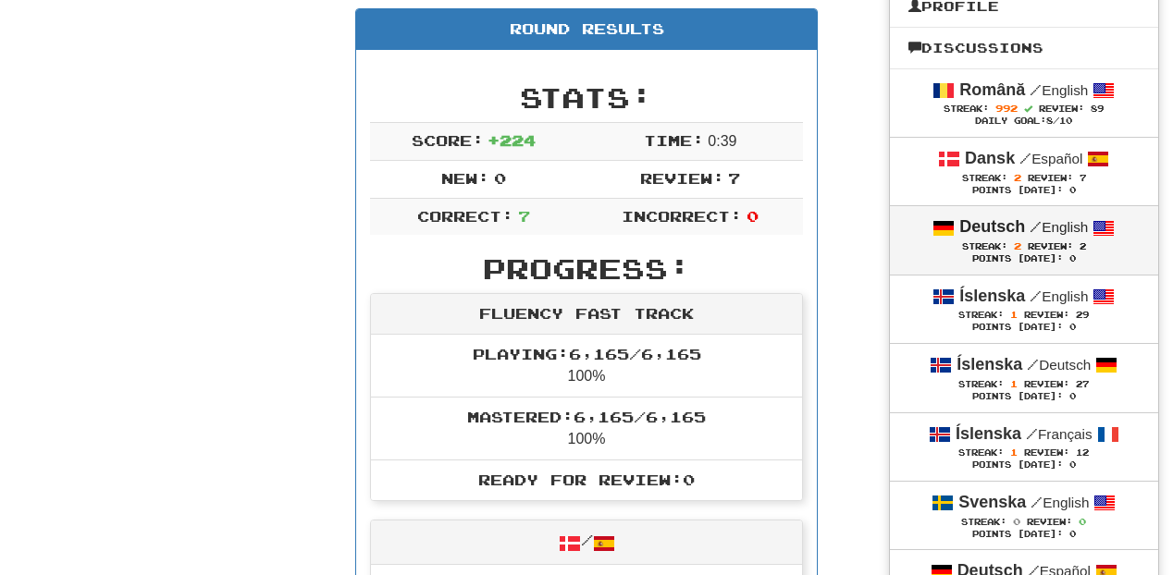 Image resolution: width=1173 pixels, height=575 pixels. I want to click on span: Incorrect:, so click(682, 216).